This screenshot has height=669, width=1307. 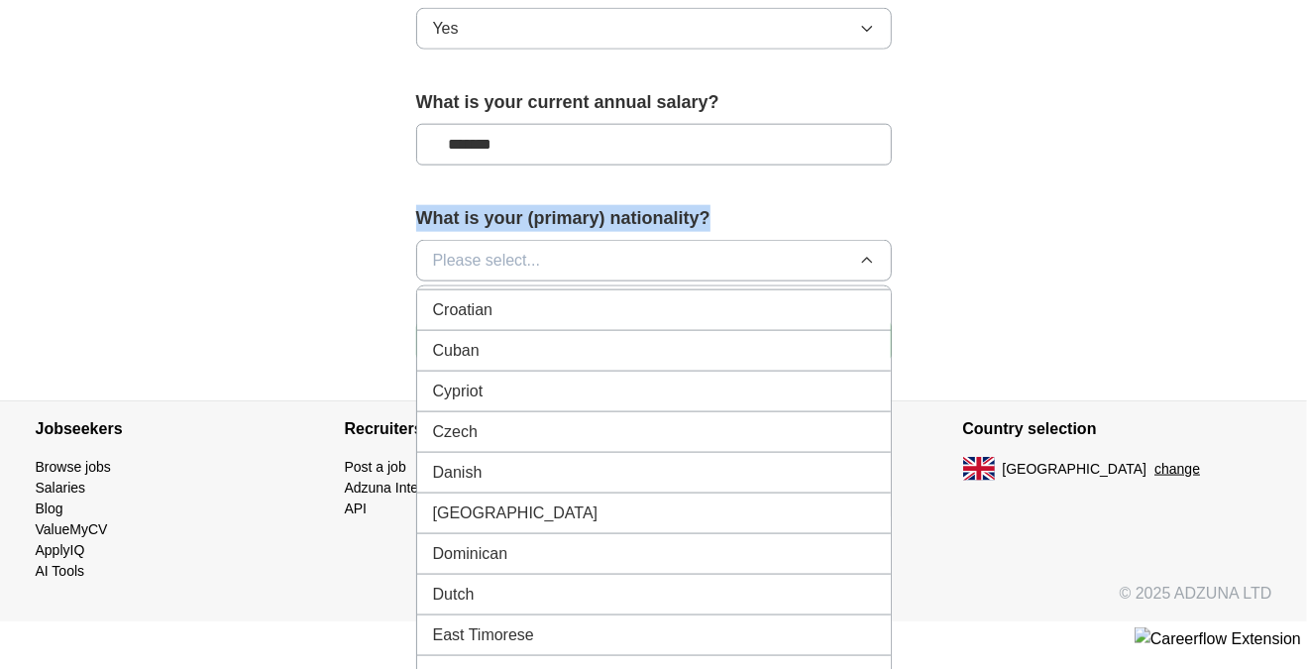 I want to click on span: Czech, so click(x=455, y=432).